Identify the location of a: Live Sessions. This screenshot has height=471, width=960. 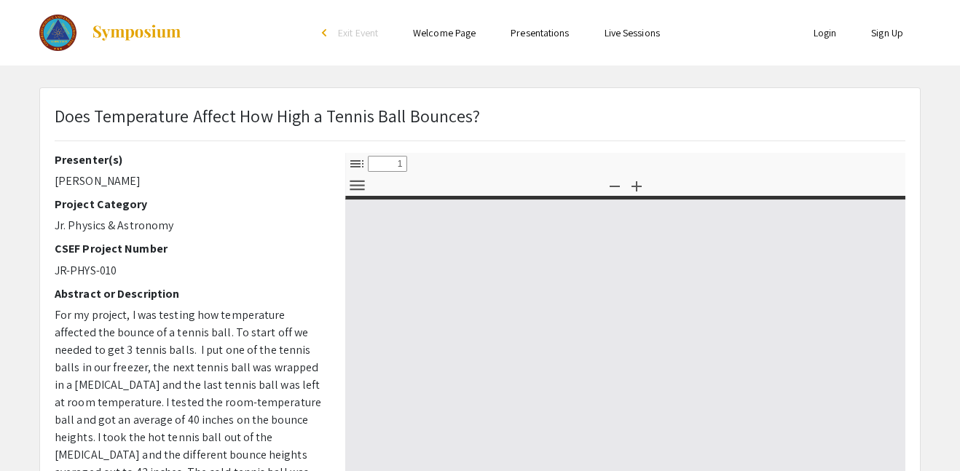
(632, 33).